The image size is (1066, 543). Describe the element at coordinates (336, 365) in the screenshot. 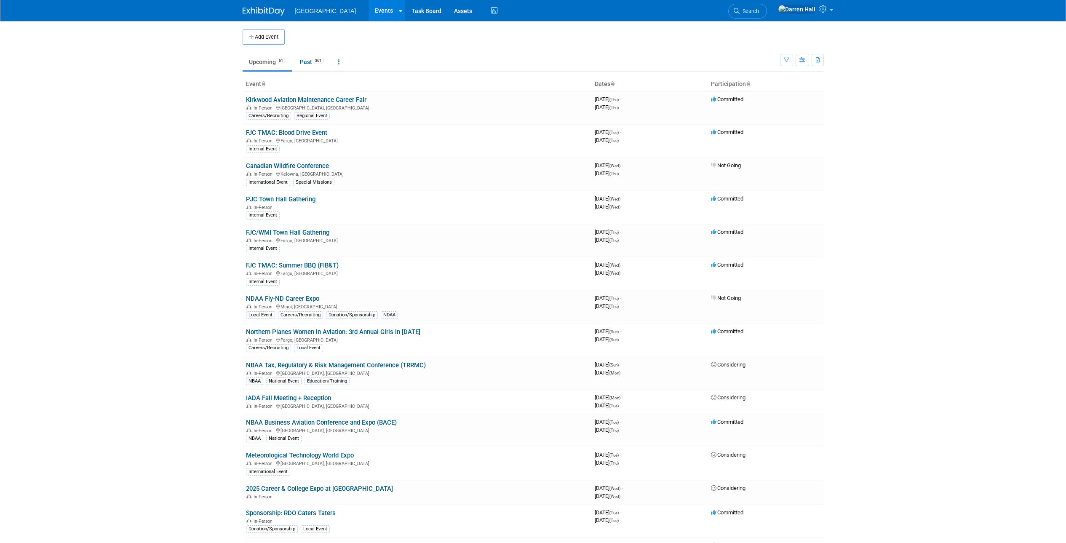

I see `a: NBAA Tax, Regulatory & Risk Management Conference (TRRMC)` at that location.